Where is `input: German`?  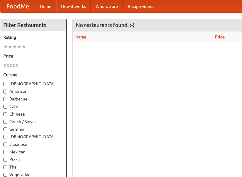
input: German is located at coordinates (5, 129).